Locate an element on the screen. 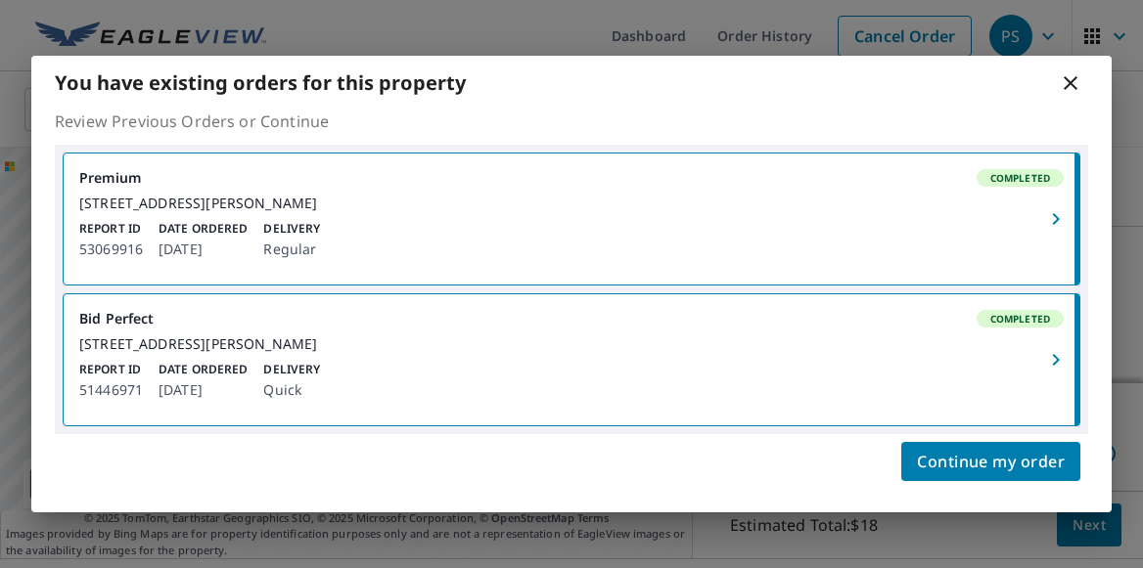 This screenshot has height=568, width=1143. div: Bid Perfect is located at coordinates (571, 319).